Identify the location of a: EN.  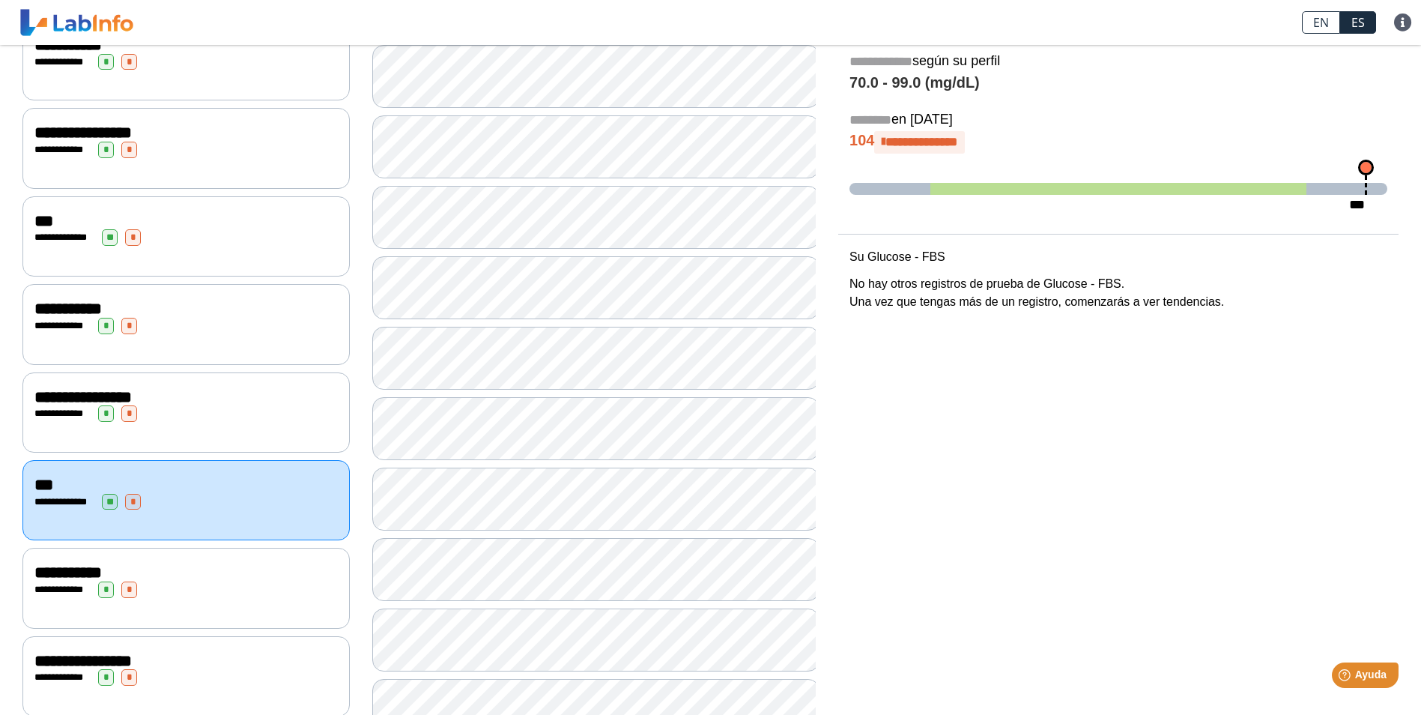
(1321, 22).